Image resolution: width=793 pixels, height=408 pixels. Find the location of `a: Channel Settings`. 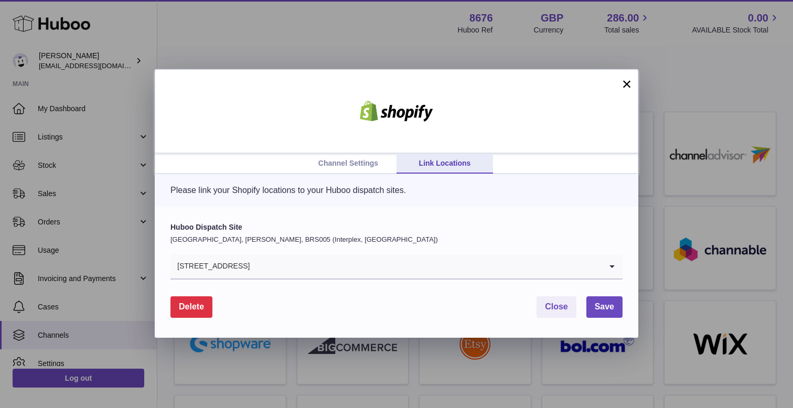

a: Channel Settings is located at coordinates (348, 164).